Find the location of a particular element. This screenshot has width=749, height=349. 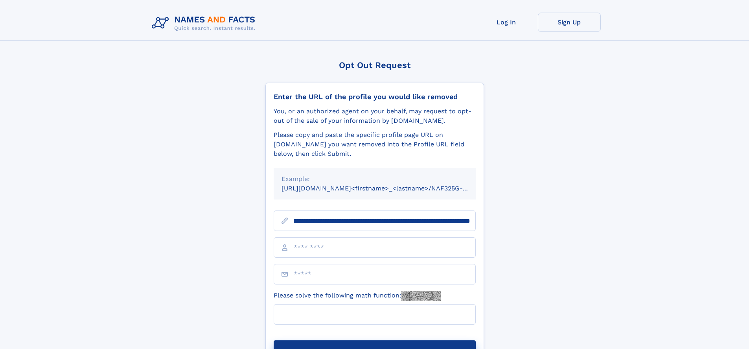

a: Sign Up is located at coordinates (570, 22).